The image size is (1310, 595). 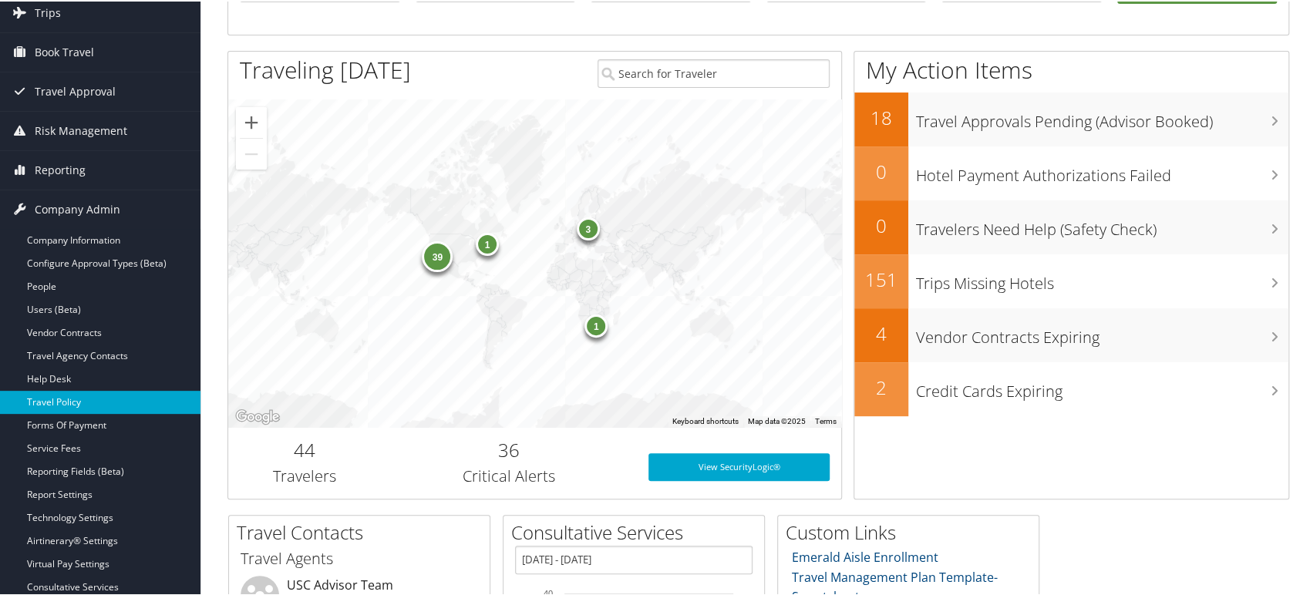 What do you see at coordinates (713, 72) in the screenshot?
I see `input: Search for Traveler` at bounding box center [713, 72].